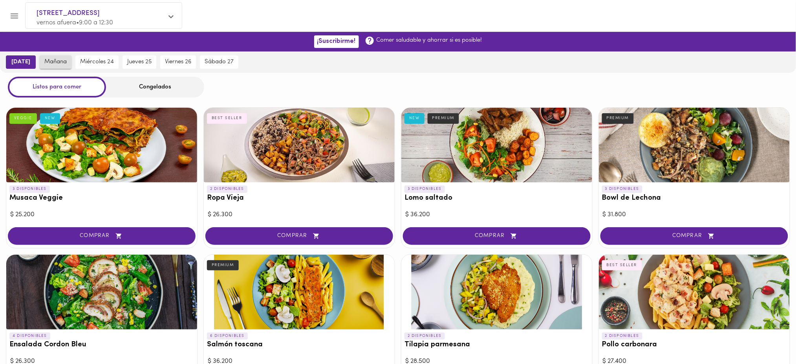 Image resolution: width=796 pixels, height=364 pixels. Describe the element at coordinates (102, 145) in the screenshot. I see `div: Musaca Veggie` at that location.